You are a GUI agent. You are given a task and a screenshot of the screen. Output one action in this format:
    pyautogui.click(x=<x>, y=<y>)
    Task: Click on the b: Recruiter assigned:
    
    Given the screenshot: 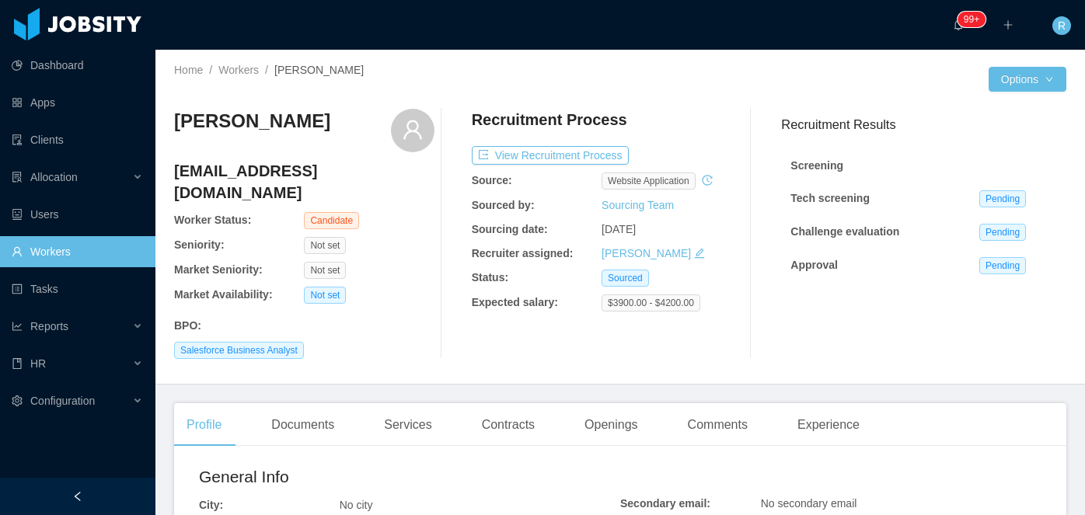 What is the action you would take?
    pyautogui.click(x=522, y=253)
    